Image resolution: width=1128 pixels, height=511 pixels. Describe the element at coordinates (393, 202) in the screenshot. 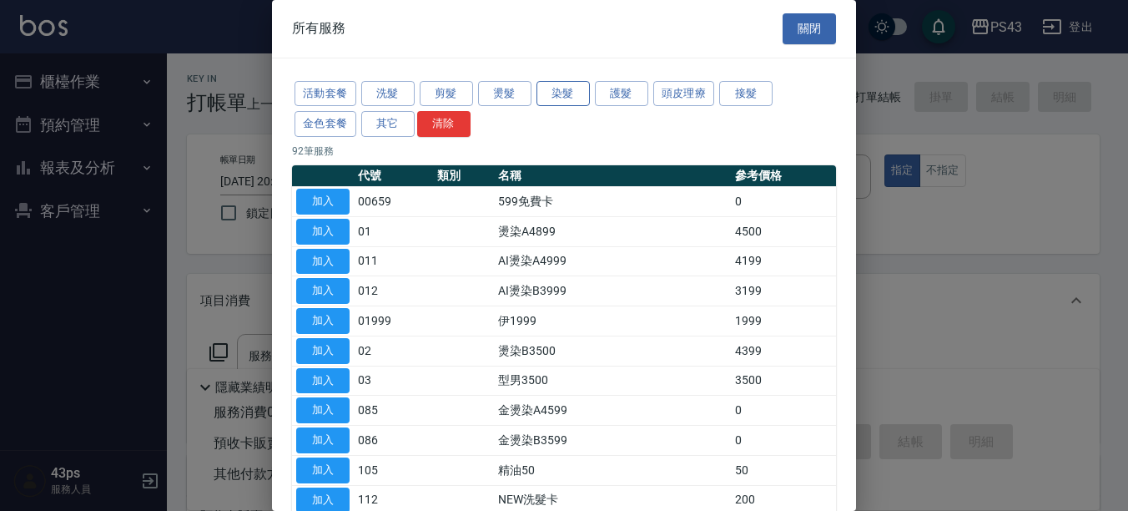

I see `td: 00659` at that location.